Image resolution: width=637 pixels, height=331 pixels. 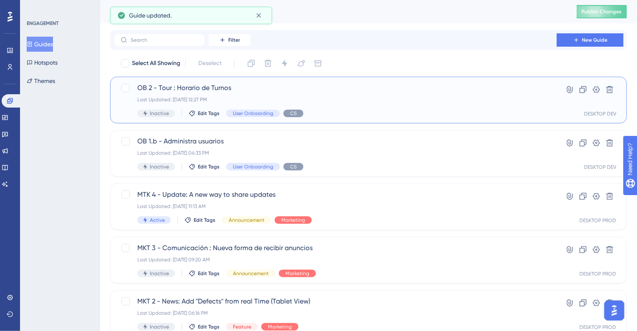 I want to click on button: Themes, so click(x=41, y=81).